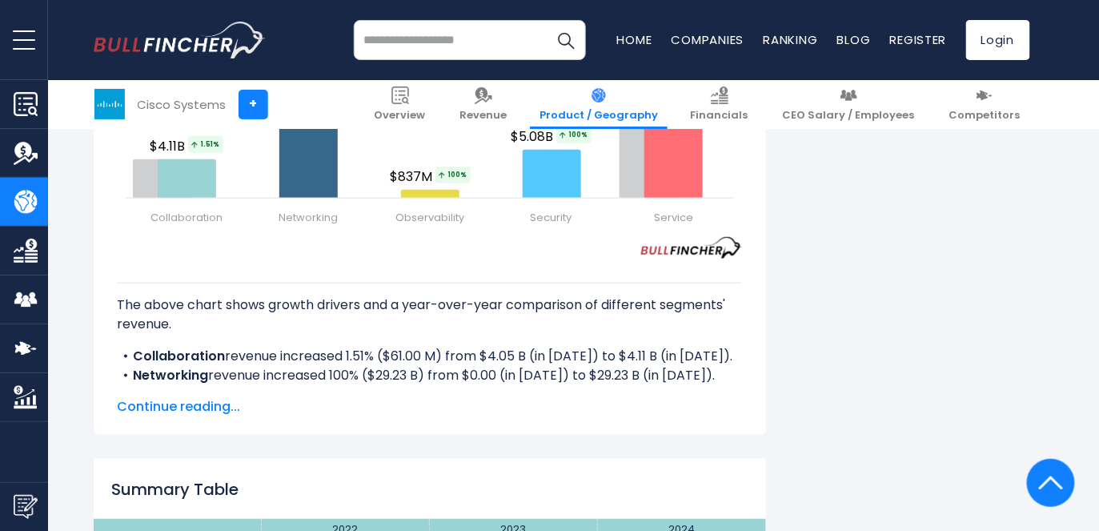 This screenshot has height=531, width=1099. Describe the element at coordinates (599, 104) in the screenshot. I see `a: Product / Geography` at that location.